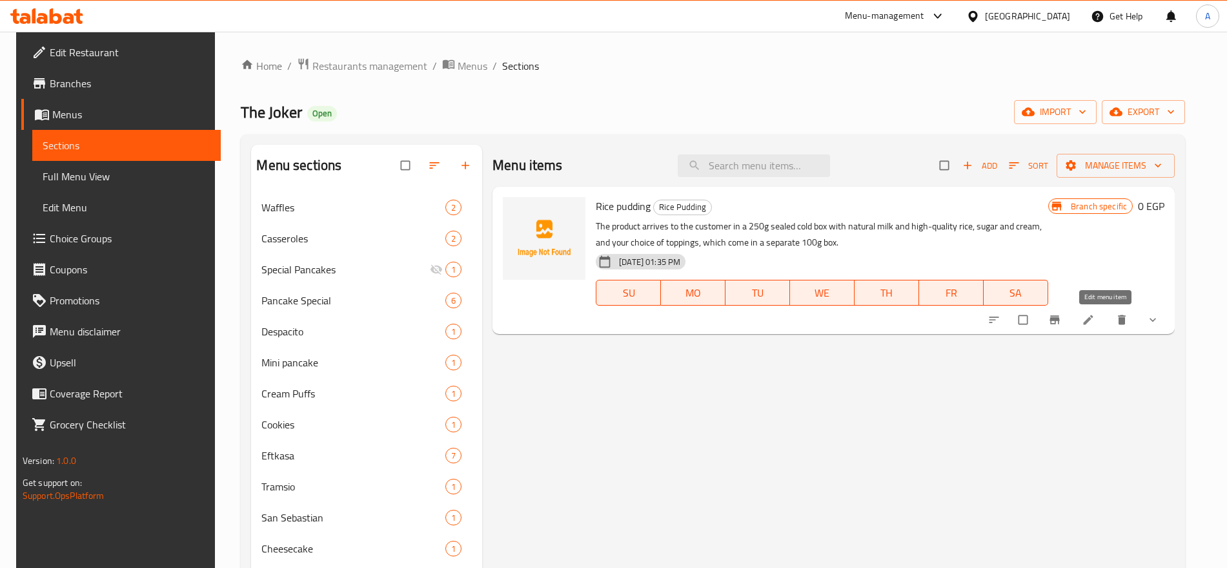  I want to click on span: Rice pudding, so click(623, 206).